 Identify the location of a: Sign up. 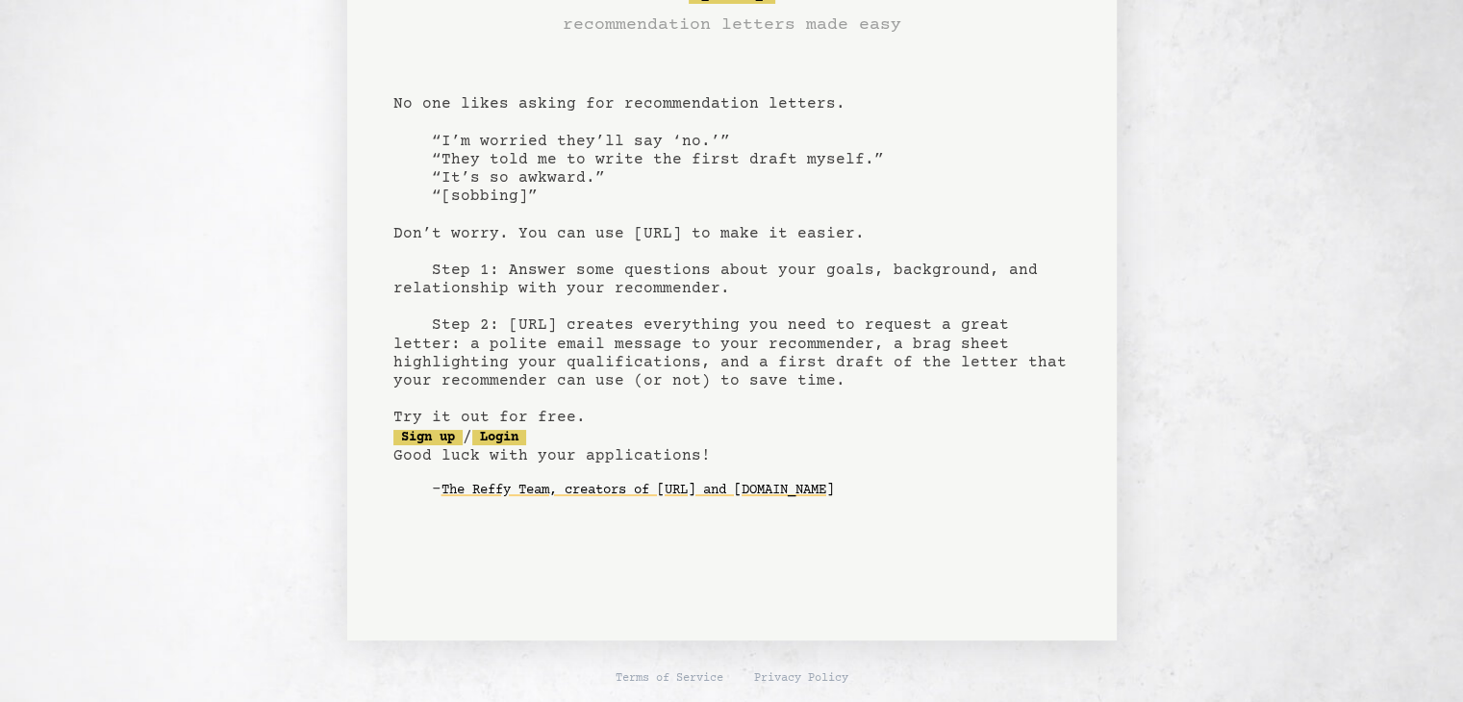
(428, 438).